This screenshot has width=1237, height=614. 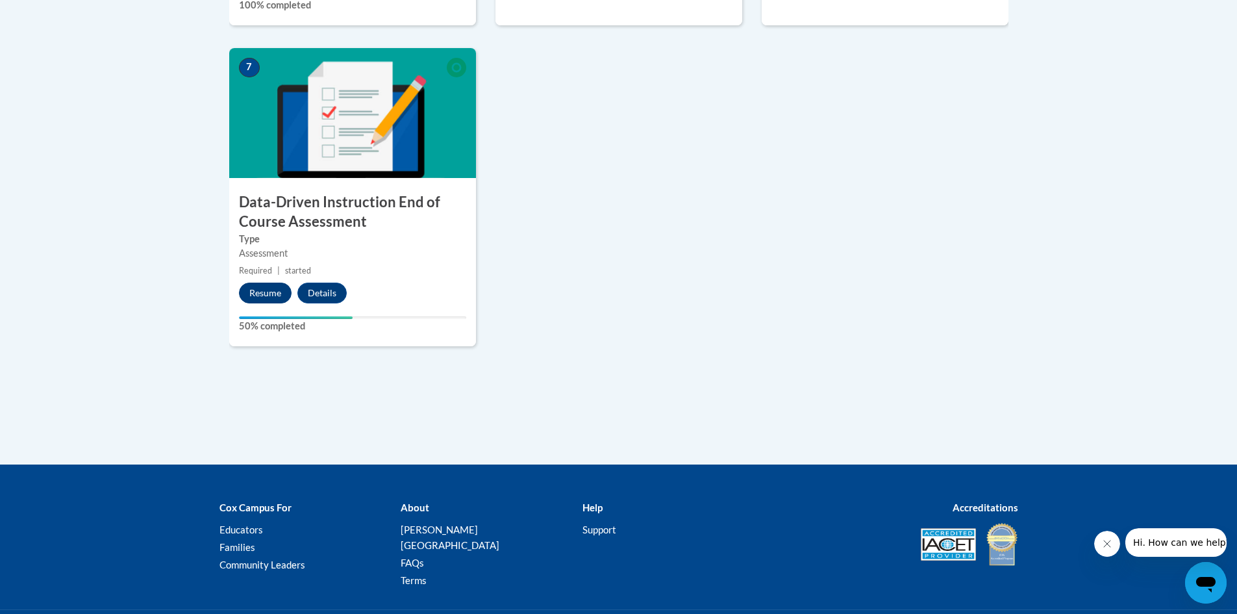 What do you see at coordinates (353, 326) in the screenshot?
I see `label: 50% completed` at bounding box center [353, 326].